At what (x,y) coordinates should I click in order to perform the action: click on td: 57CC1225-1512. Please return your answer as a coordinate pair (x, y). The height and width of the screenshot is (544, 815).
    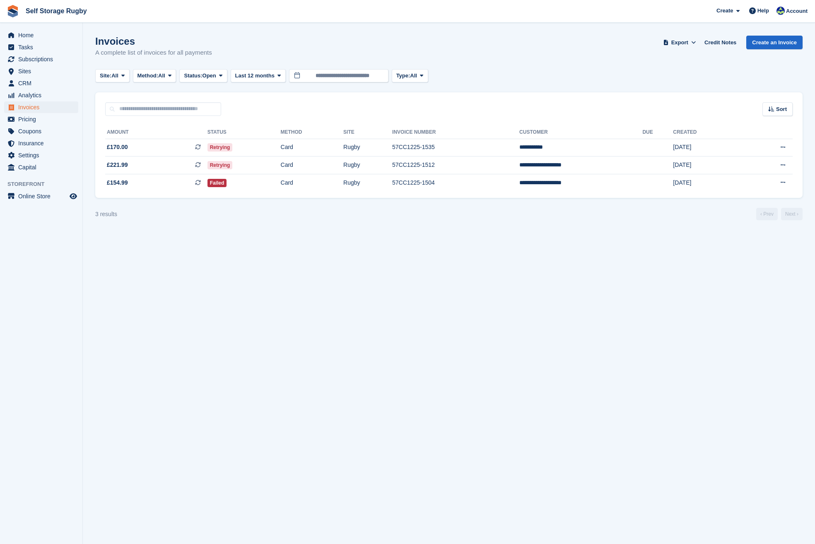
    Looking at the image, I should click on (456, 165).